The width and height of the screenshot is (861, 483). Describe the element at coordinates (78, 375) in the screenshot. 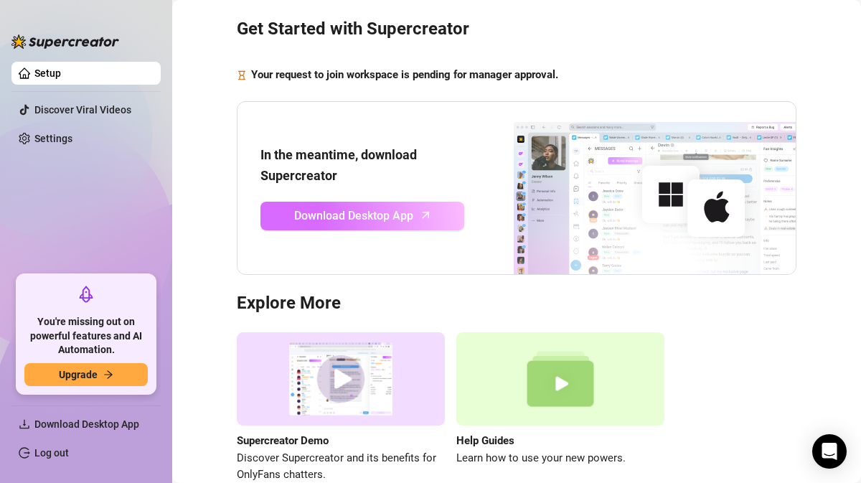

I see `span: Upgrade` at that location.